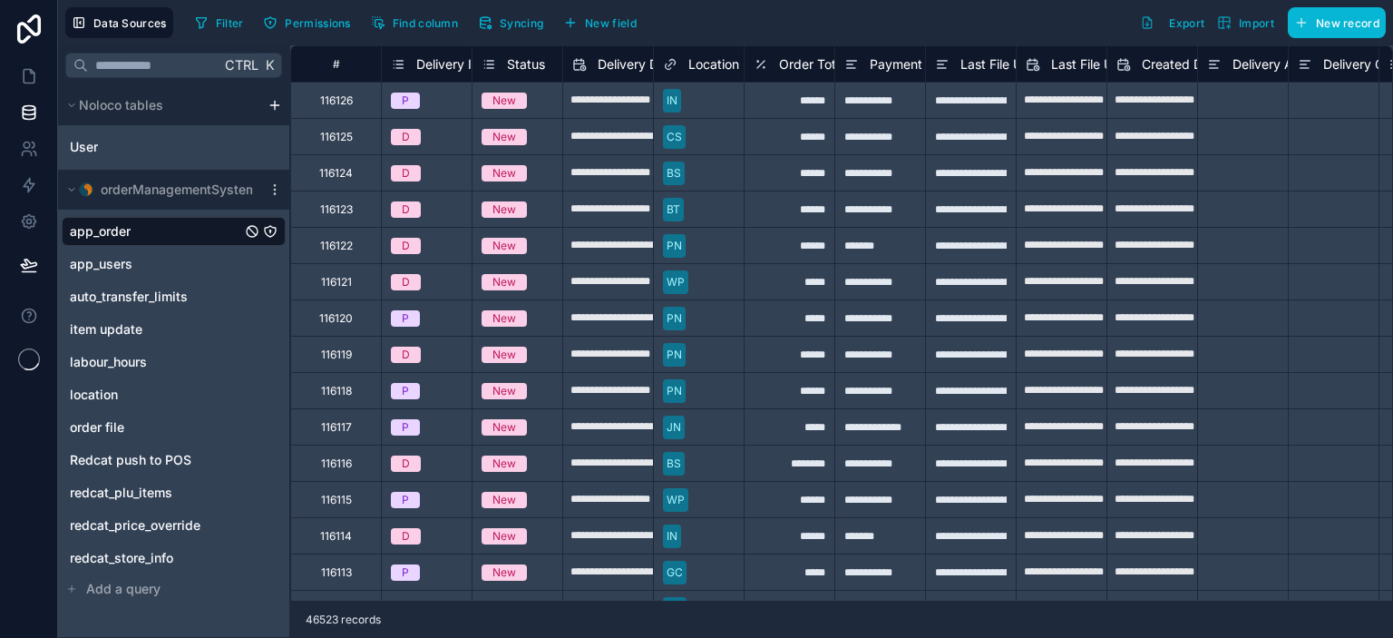  I want to click on div: redcat_store_info, so click(173, 558).